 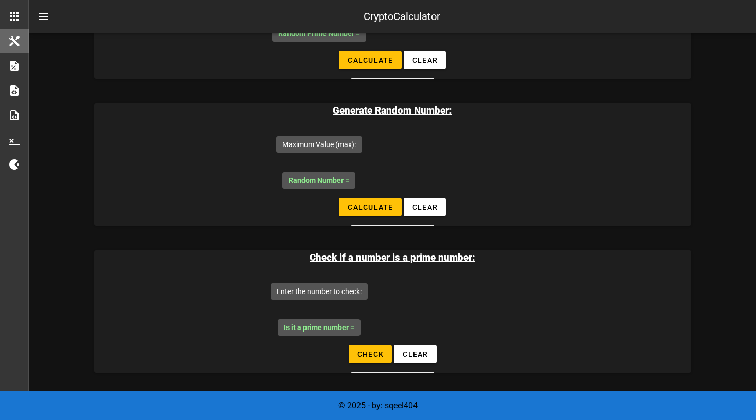 I want to click on span: Check, so click(x=370, y=354).